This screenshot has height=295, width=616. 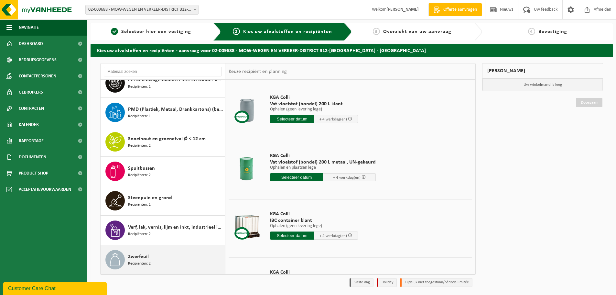 I want to click on span: 3, so click(x=376, y=31).